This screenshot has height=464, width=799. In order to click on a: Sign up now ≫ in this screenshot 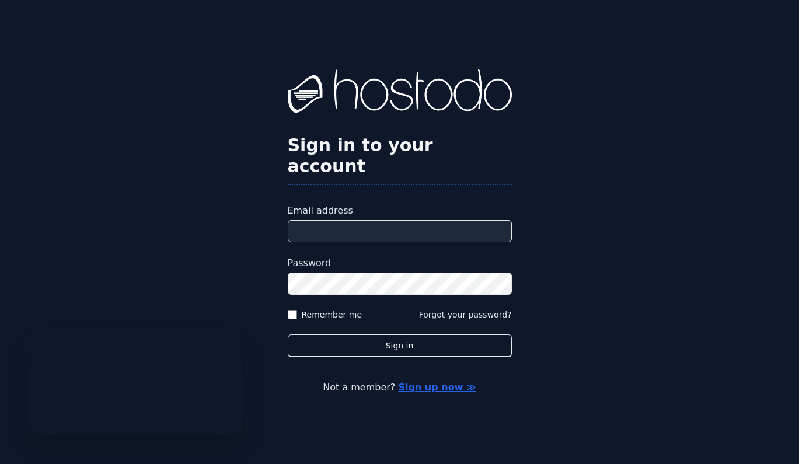, I will do `click(437, 387)`.